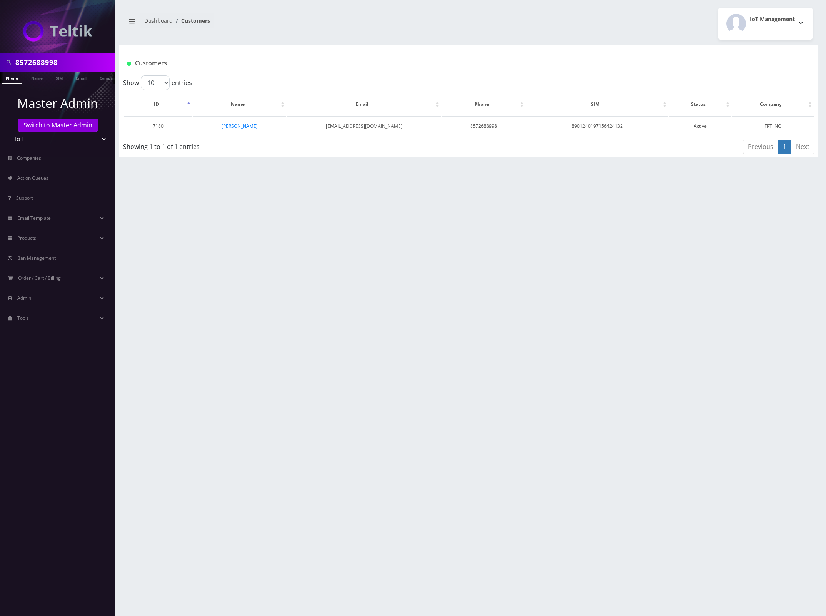 The image size is (826, 616). Describe the element at coordinates (34, 218) in the screenshot. I see `span: Email Template` at that location.